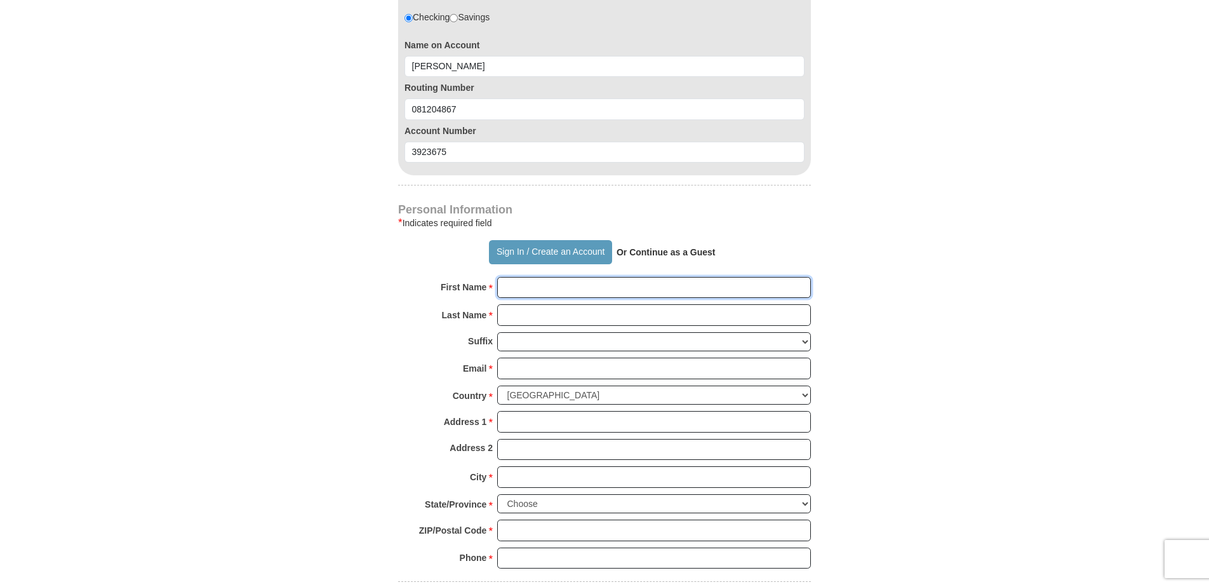 The height and width of the screenshot is (587, 1209). Describe the element at coordinates (466, 422) in the screenshot. I see `strong: Address 1` at that location.